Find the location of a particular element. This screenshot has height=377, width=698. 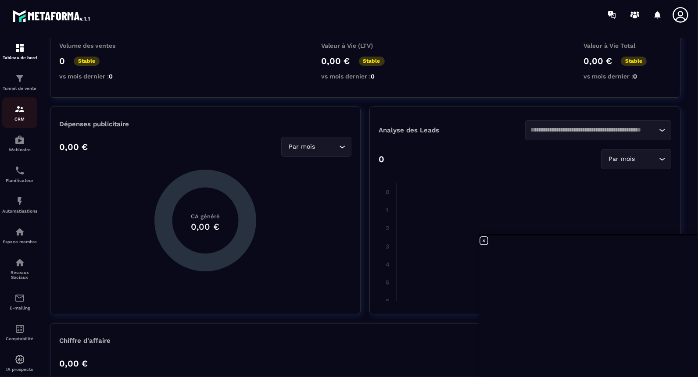

p: Webinaire is located at coordinates (20, 150).